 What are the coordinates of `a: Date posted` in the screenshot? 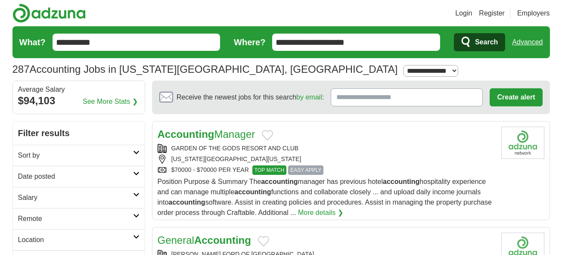 It's located at (79, 176).